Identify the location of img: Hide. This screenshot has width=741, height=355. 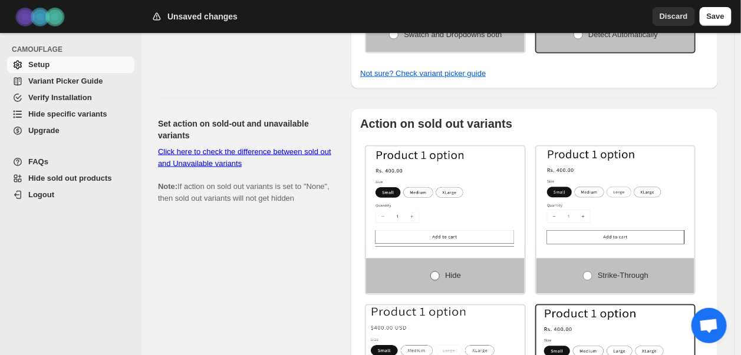
(445, 197).